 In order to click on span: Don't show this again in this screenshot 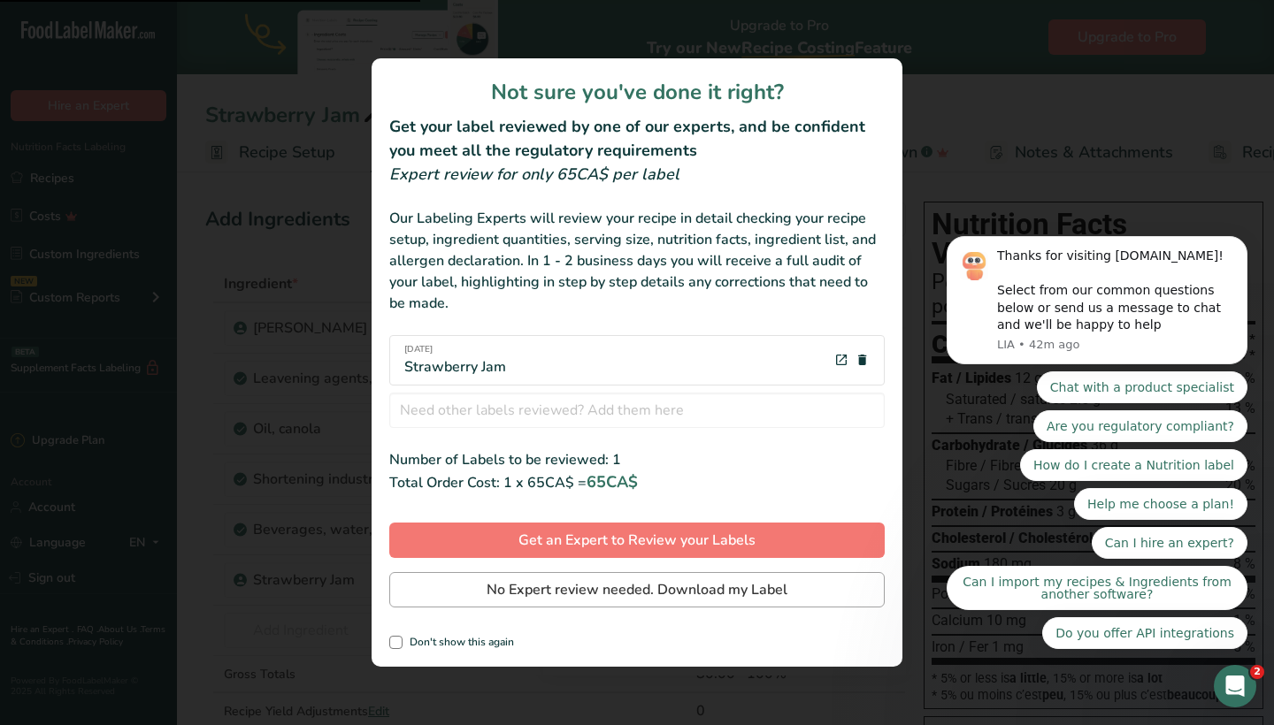, I will do `click(458, 642)`.